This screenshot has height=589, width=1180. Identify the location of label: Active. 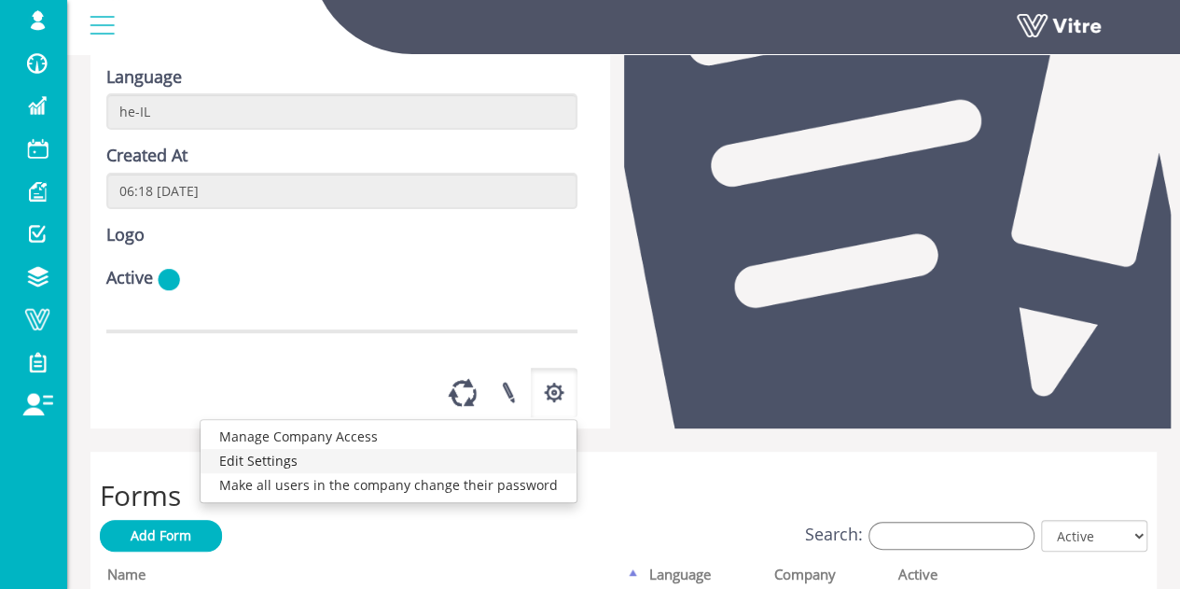
(130, 278).